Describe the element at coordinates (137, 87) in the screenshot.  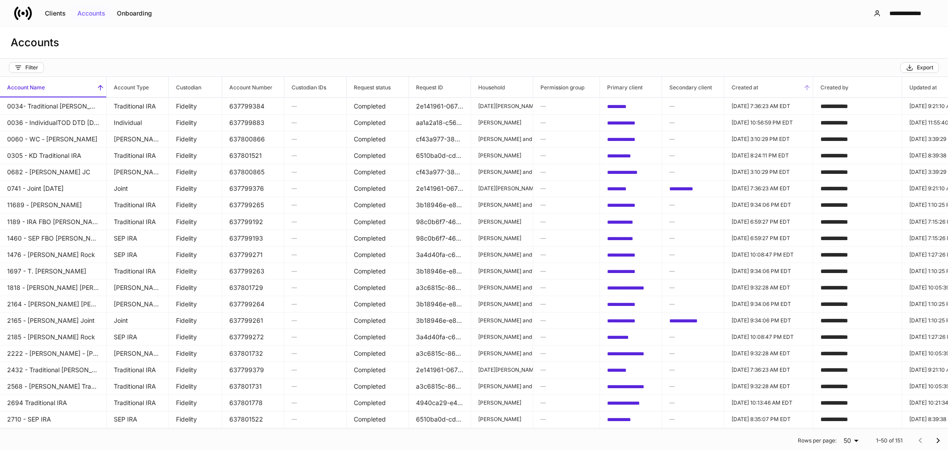
I see `span: Account Type` at that location.